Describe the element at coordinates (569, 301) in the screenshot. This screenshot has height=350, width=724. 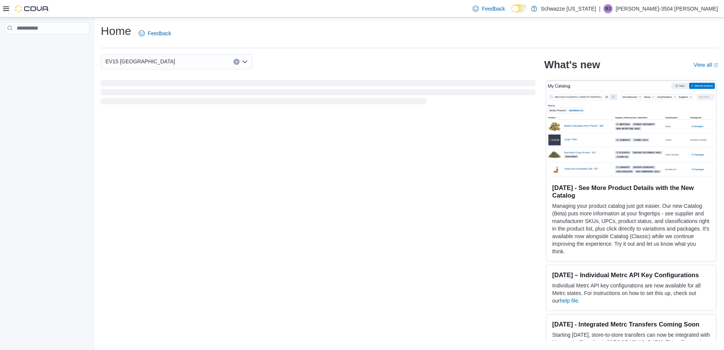
I see `a: help file` at that location.